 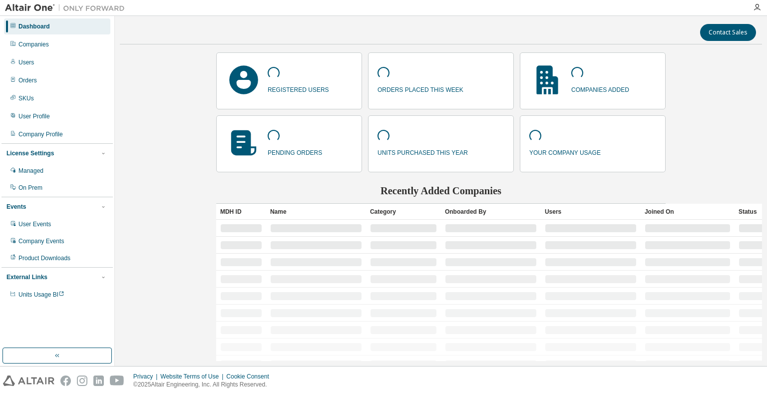 I want to click on div: User Profile, so click(x=34, y=116).